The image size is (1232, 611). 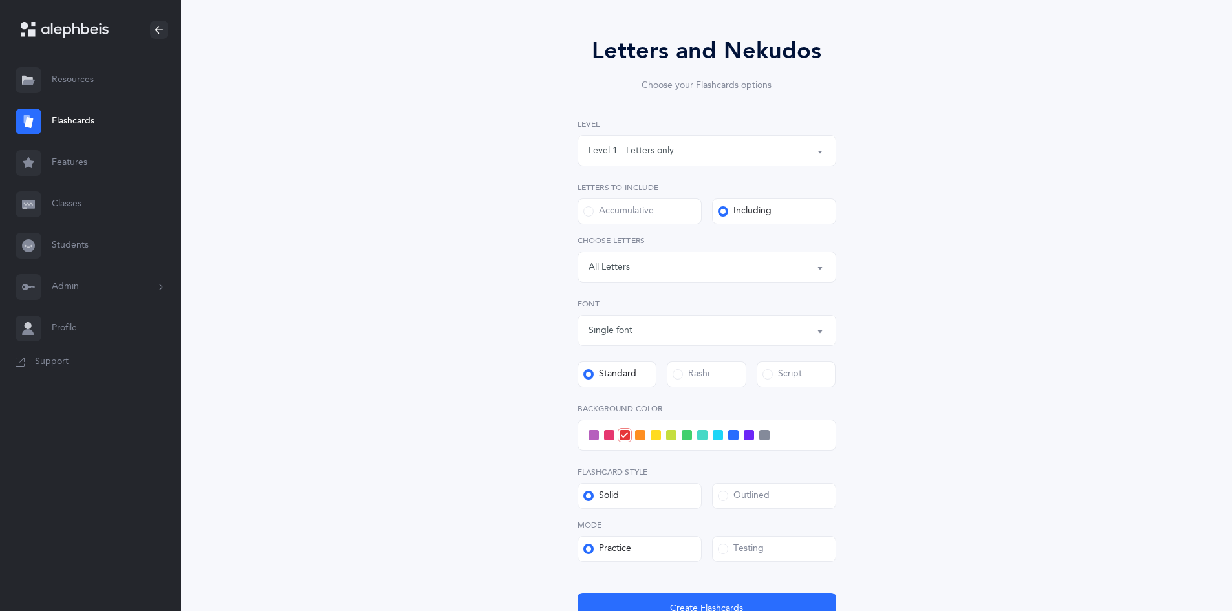 I want to click on button: Level 1 - Letters only, so click(x=707, y=151).